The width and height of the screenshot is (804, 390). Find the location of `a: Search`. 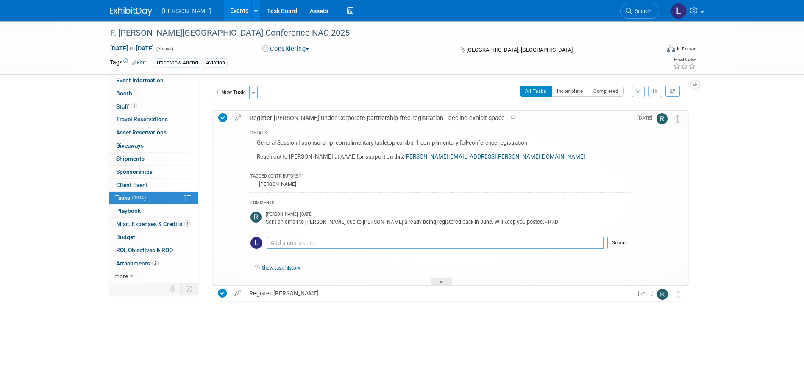

a: Search is located at coordinates (640, 11).